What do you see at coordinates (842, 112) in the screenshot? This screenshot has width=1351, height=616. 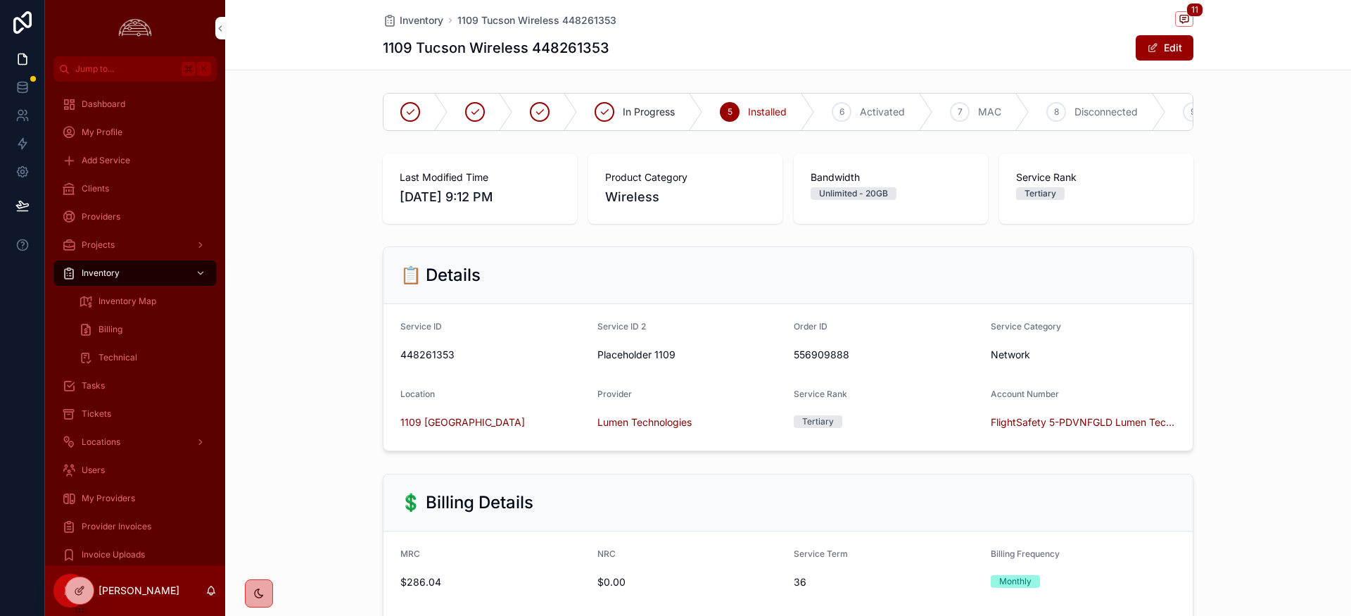 I see `span: 6` at bounding box center [842, 112].